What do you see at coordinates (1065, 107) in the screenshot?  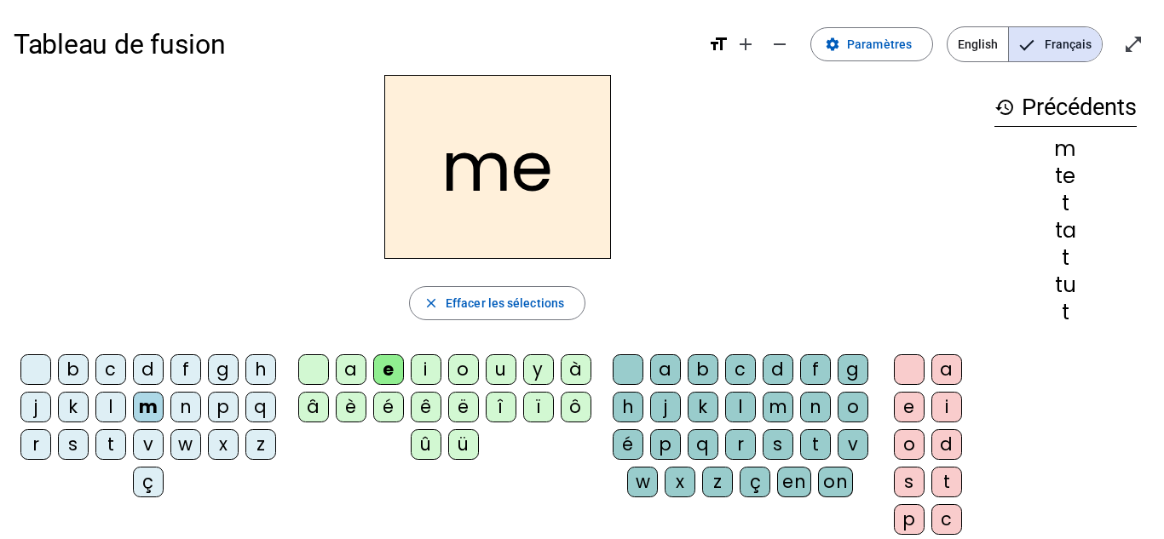 I see `h3: Précédents` at bounding box center [1065, 107].